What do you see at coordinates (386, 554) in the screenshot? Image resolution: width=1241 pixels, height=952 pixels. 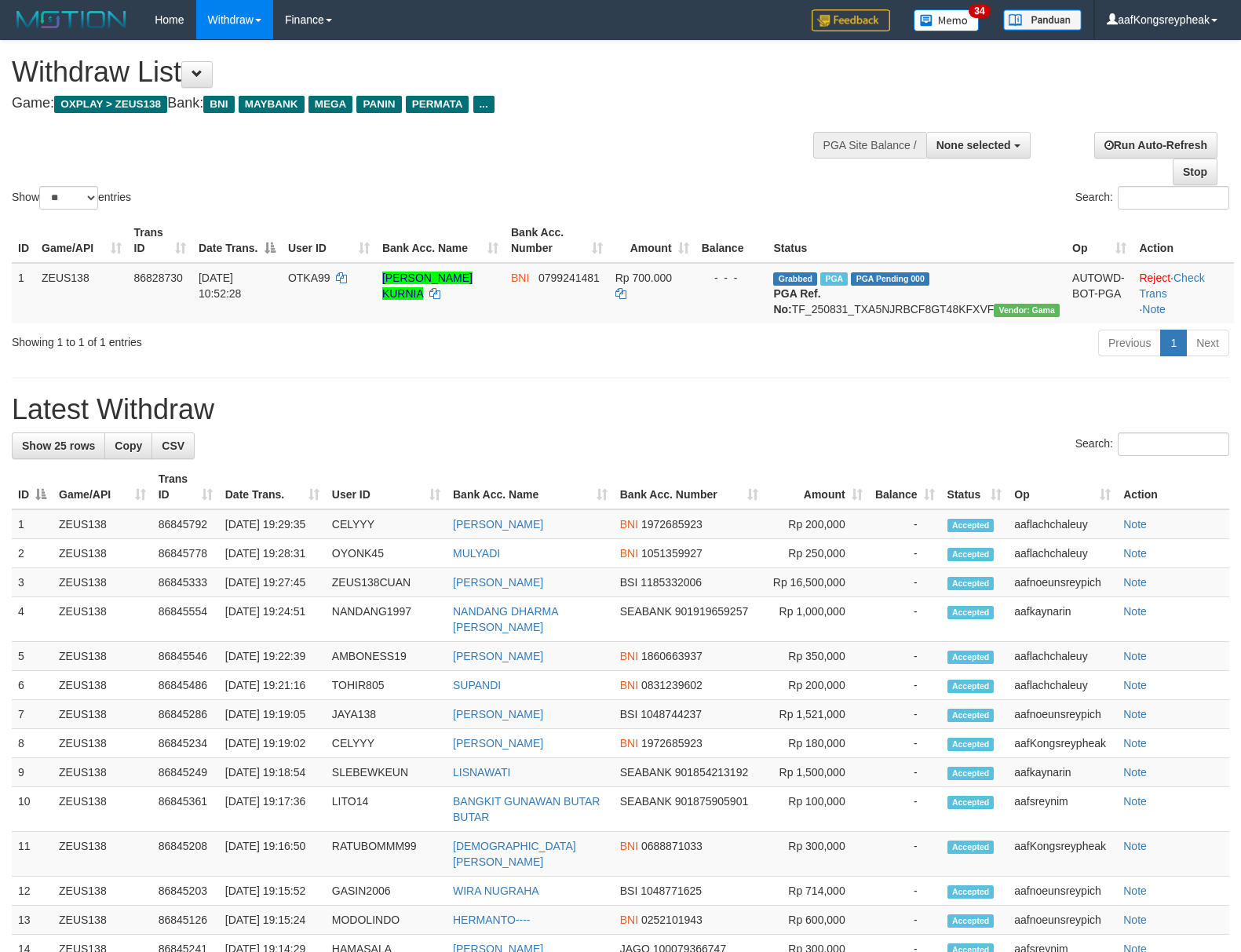 I see `td: OYONK45` at bounding box center [386, 554].